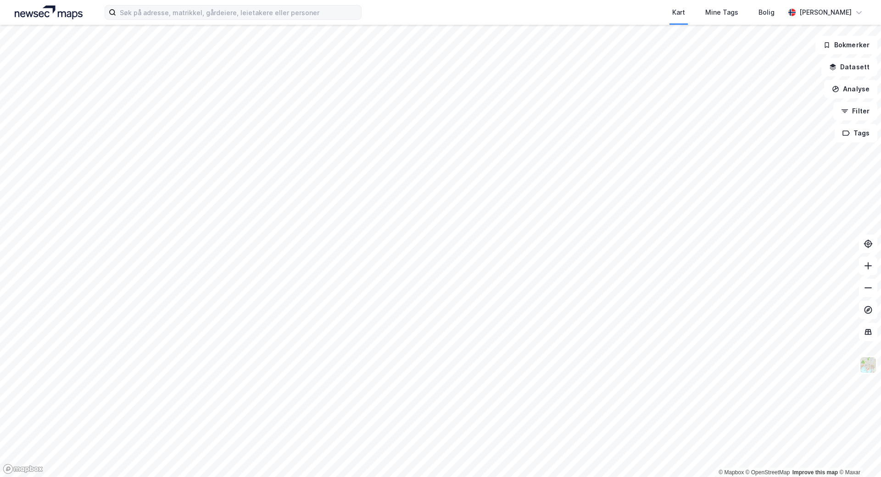 This screenshot has width=881, height=477. I want to click on div: Mine Tags, so click(722, 12).